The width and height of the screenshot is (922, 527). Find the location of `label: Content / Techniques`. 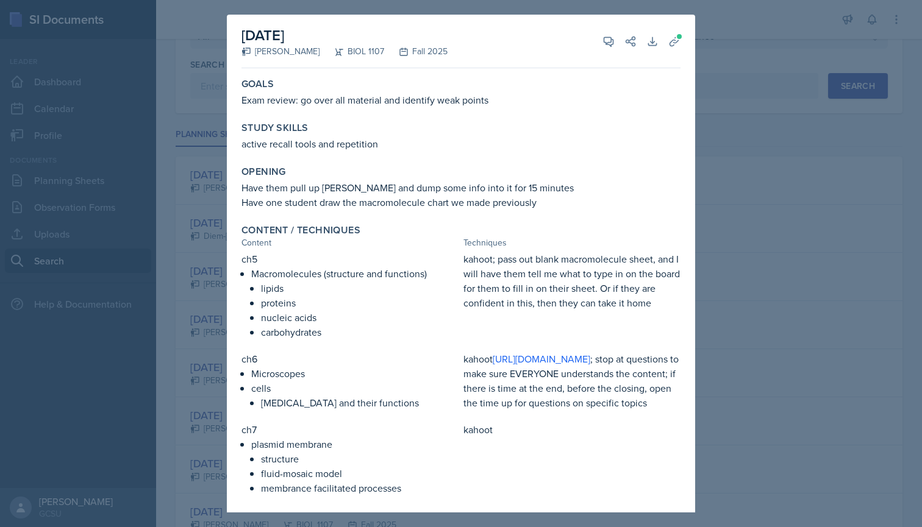

label: Content / Techniques is located at coordinates (301, 230).